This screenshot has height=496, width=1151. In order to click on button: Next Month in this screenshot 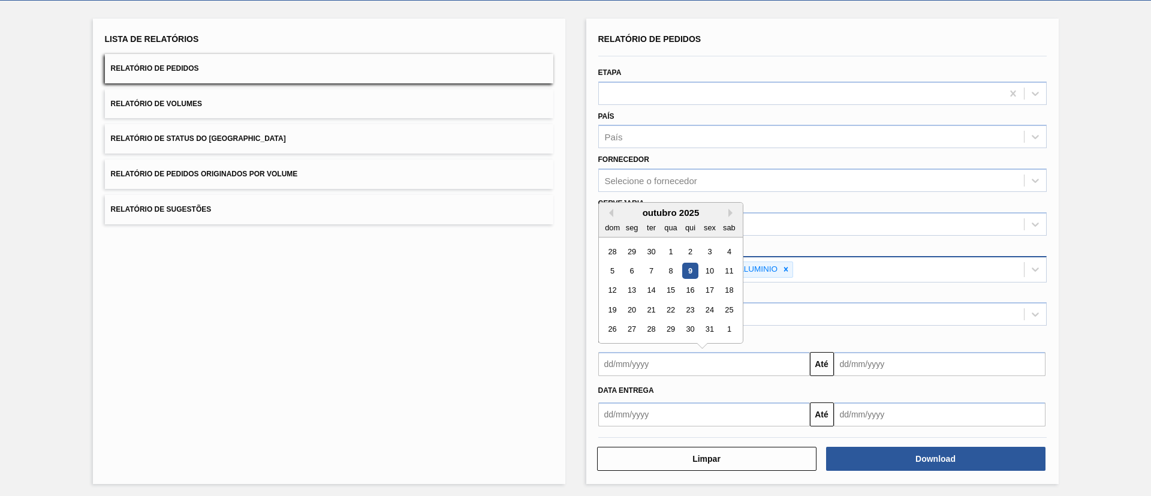, I will do `click(732, 213)`.